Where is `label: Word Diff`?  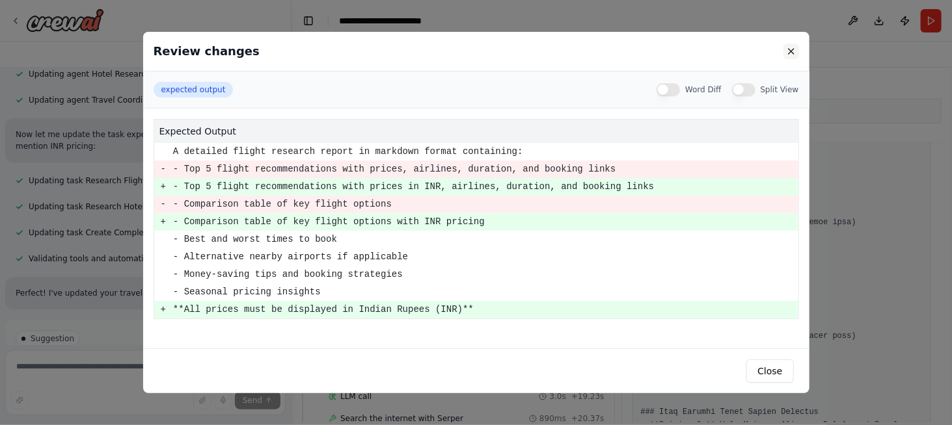
label: Word Diff is located at coordinates (703, 90).